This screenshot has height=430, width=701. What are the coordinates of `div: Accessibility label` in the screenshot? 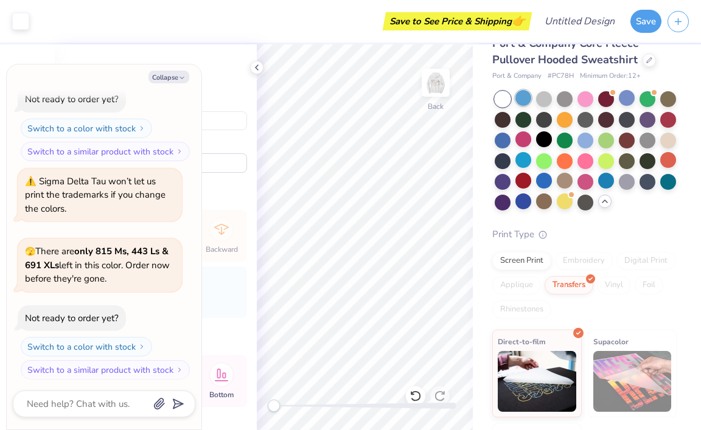 It's located at (274, 406).